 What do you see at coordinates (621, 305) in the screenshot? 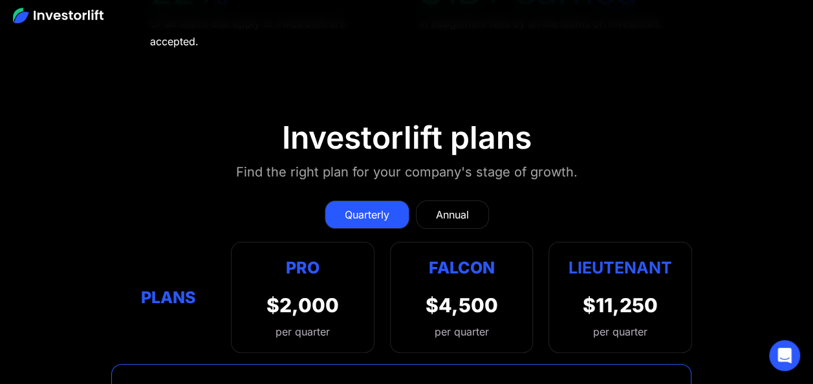
I see `div: $11,250` at bounding box center [621, 305].